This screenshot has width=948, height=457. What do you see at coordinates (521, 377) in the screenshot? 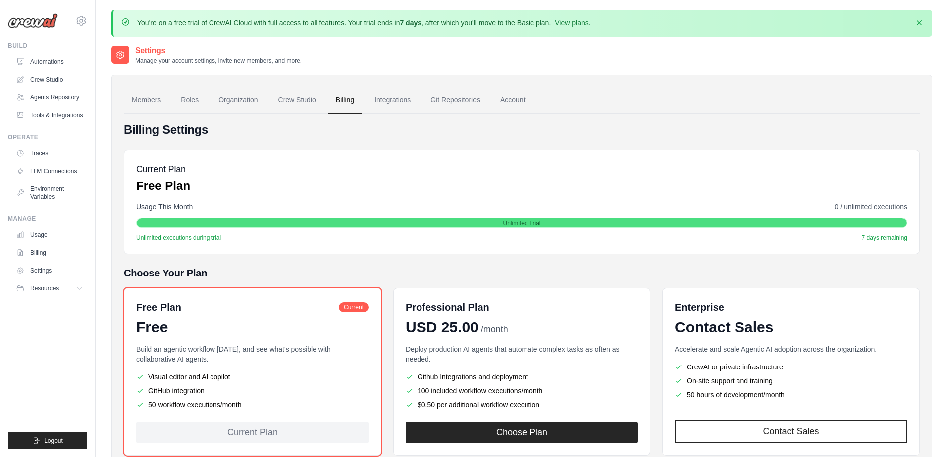
I see `li: Github Integrations and deployment` at bounding box center [521, 377].